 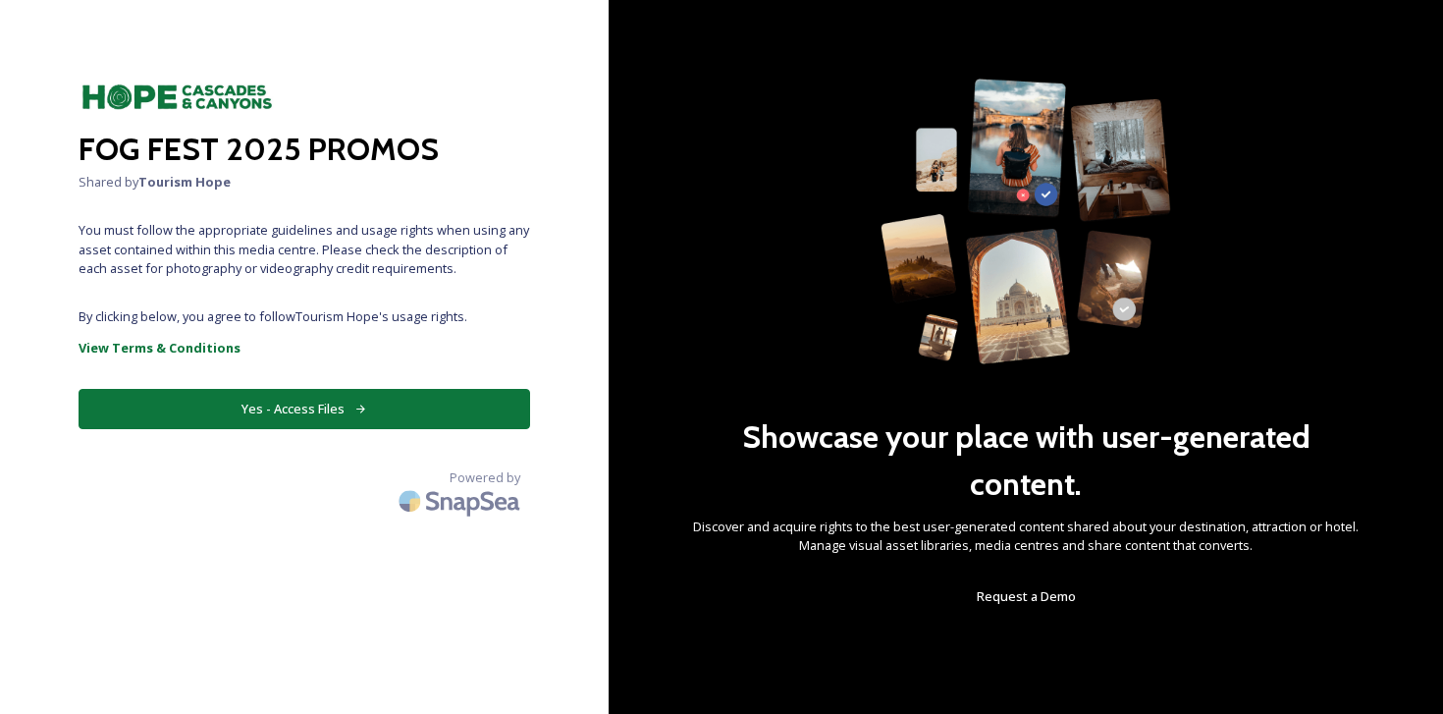 What do you see at coordinates (304, 347) in the screenshot?
I see `a: View Terms & Conditions` at bounding box center [304, 347].